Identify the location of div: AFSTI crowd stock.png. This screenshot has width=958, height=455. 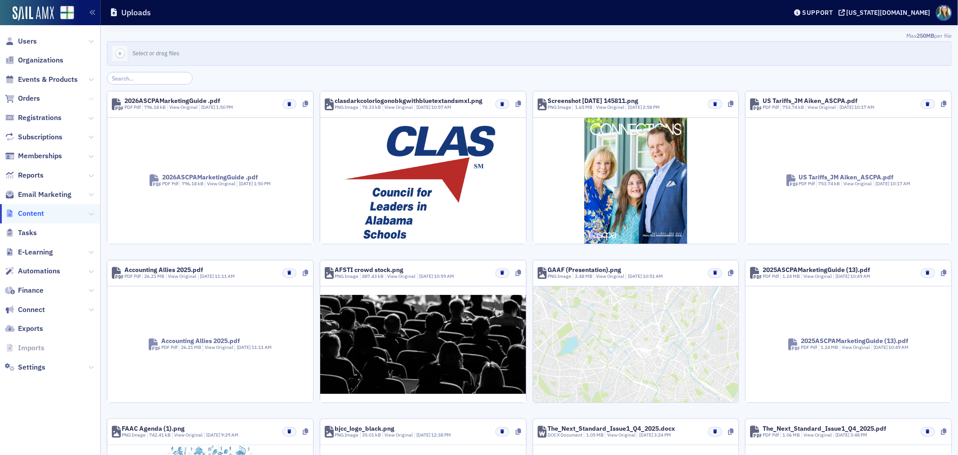
(369, 270).